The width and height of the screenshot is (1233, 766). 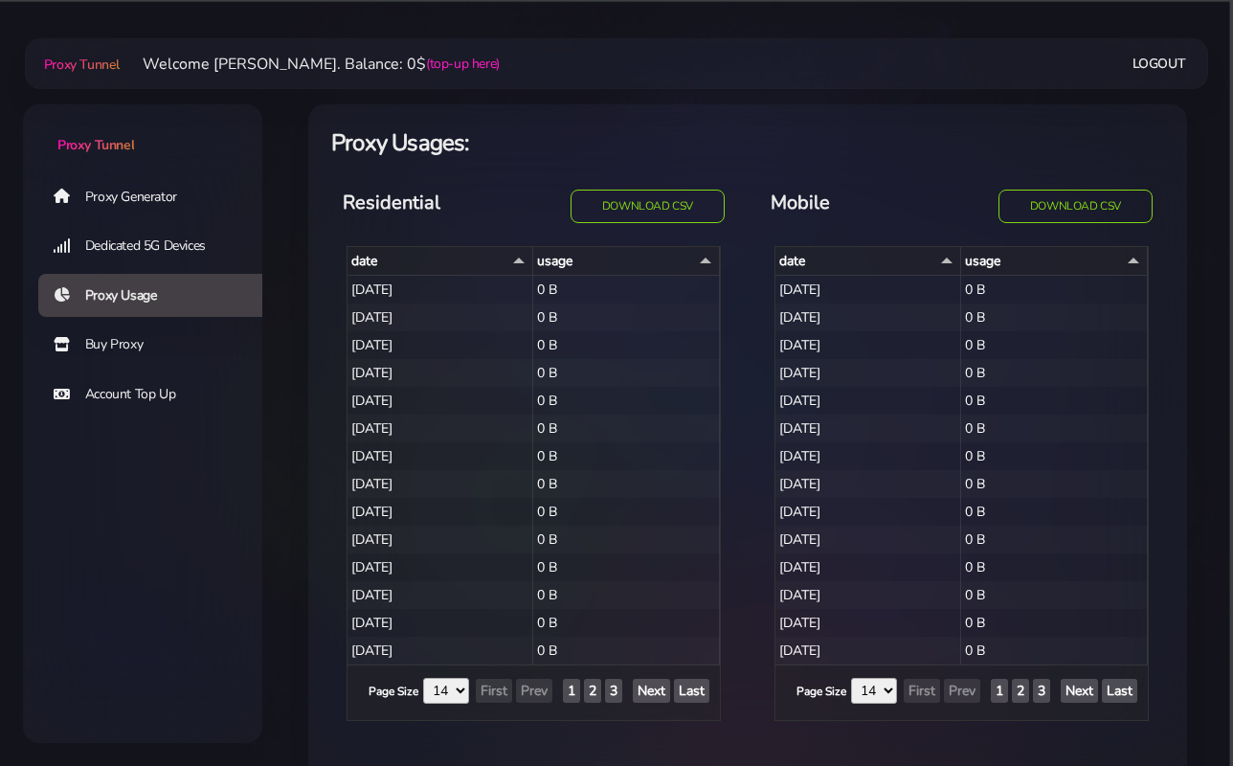 I want to click on a: Proxy Generator, so click(x=158, y=196).